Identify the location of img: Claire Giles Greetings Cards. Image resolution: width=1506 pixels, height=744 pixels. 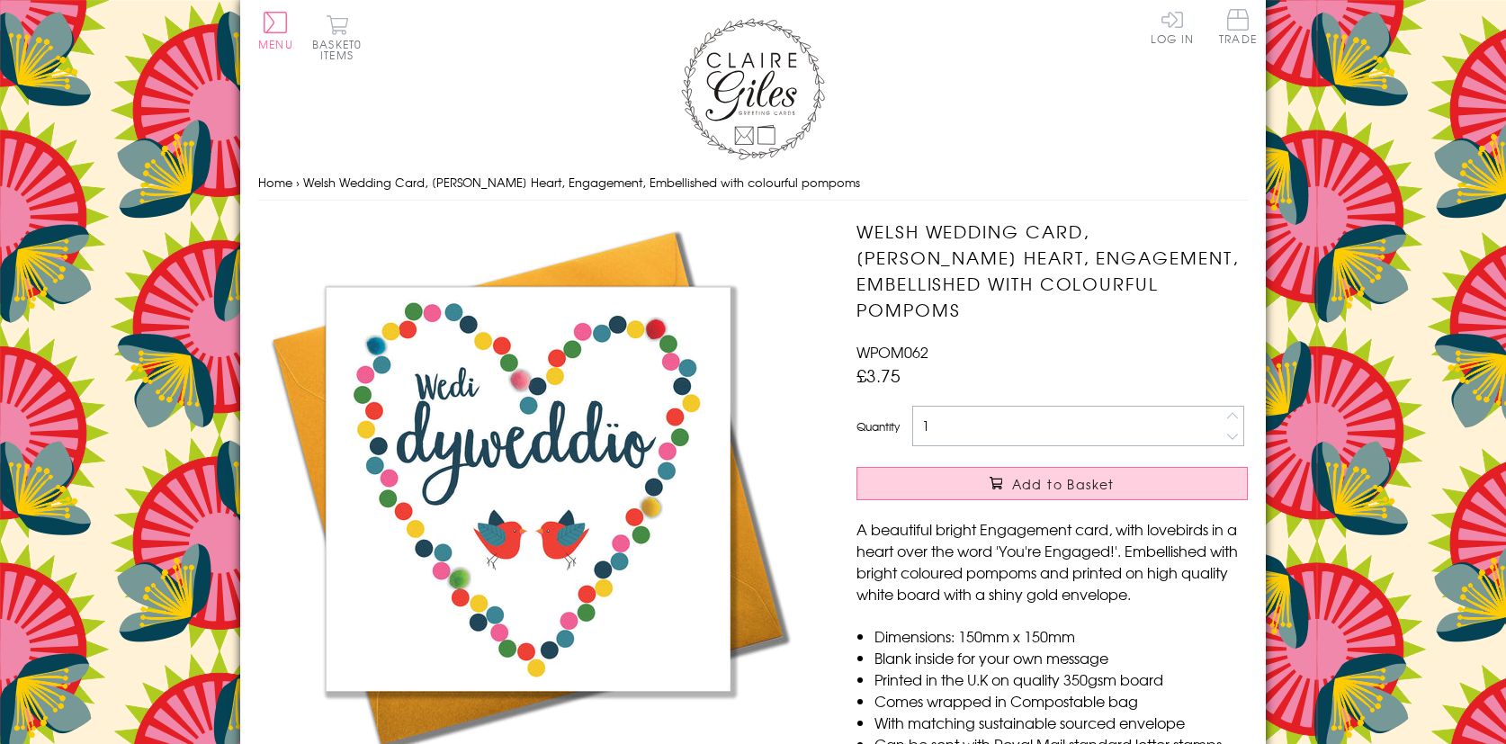
(753, 89).